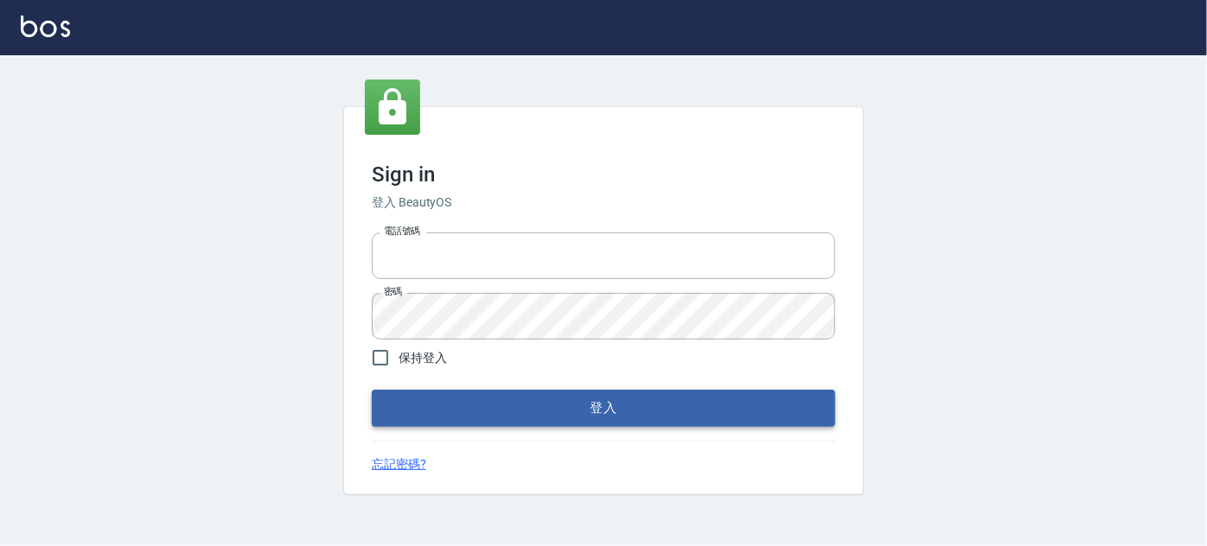  I want to click on span: 保持登入, so click(423, 358).